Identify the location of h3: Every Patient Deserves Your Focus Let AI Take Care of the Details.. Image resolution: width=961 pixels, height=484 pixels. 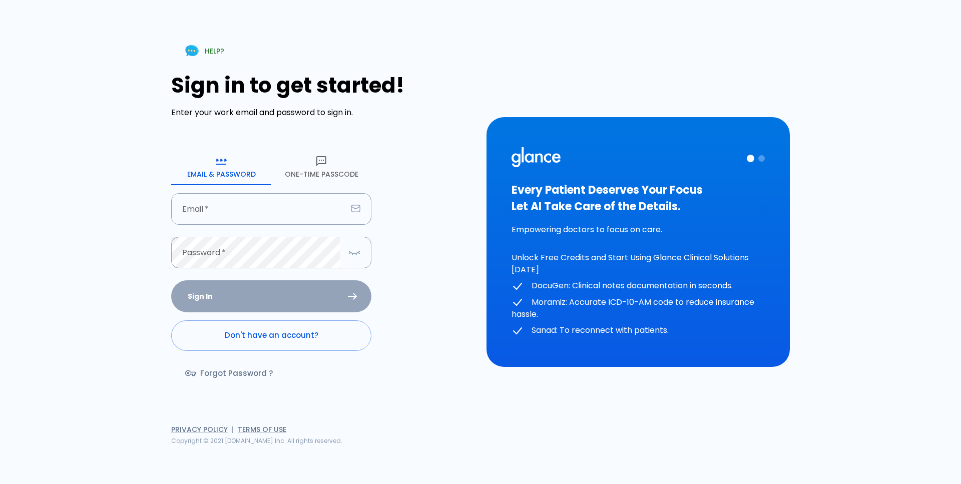
(638, 198).